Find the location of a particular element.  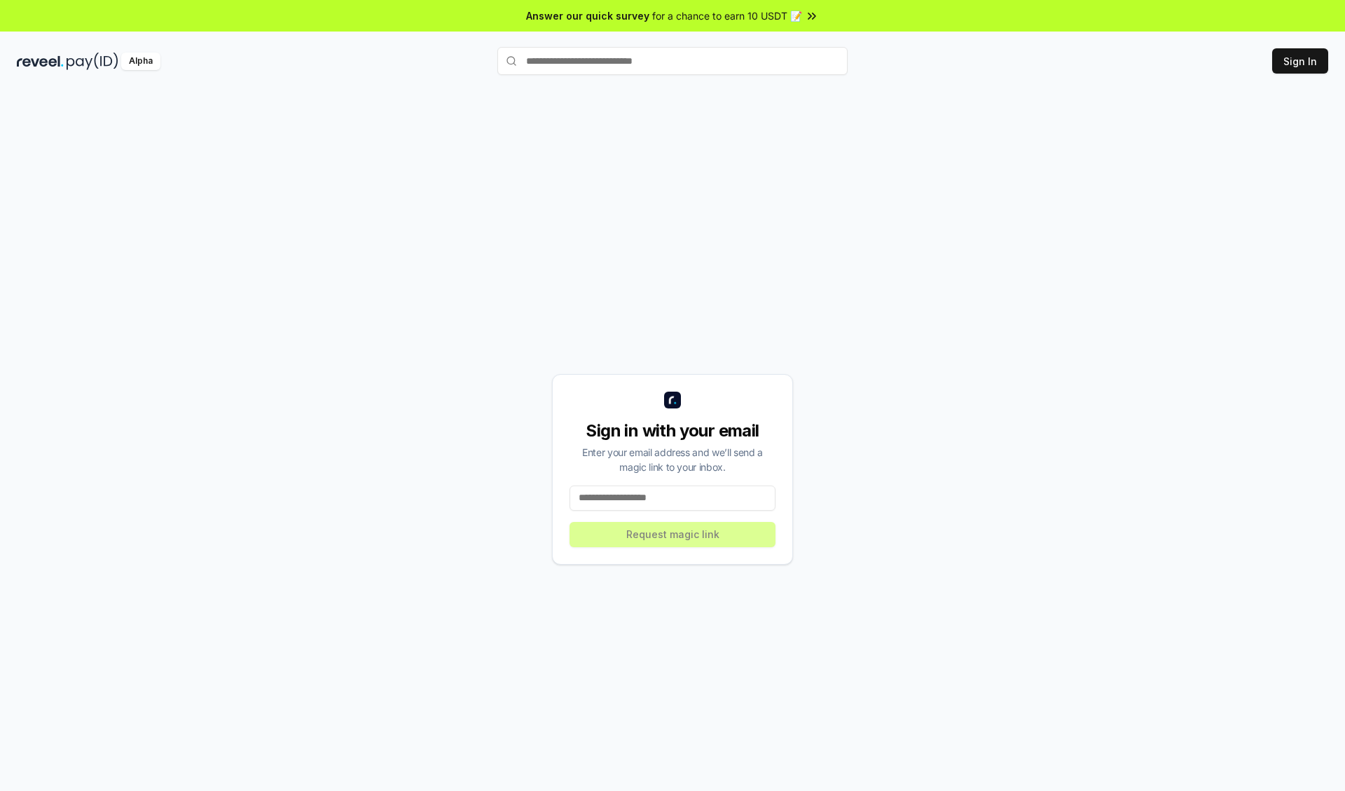

button: Sign In is located at coordinates (1301, 61).